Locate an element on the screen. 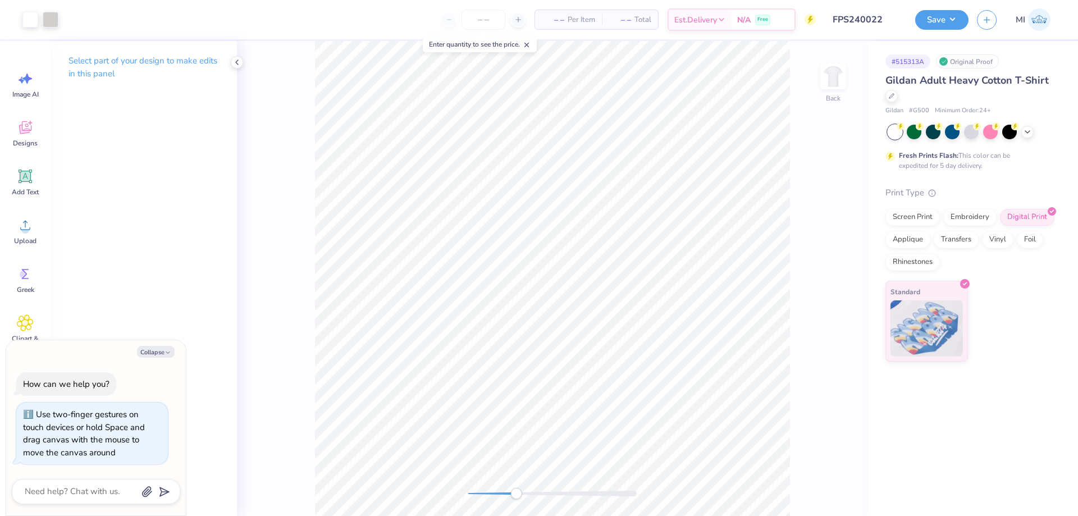 This screenshot has height=516, width=1078. div: Digital Print is located at coordinates (1027, 217).